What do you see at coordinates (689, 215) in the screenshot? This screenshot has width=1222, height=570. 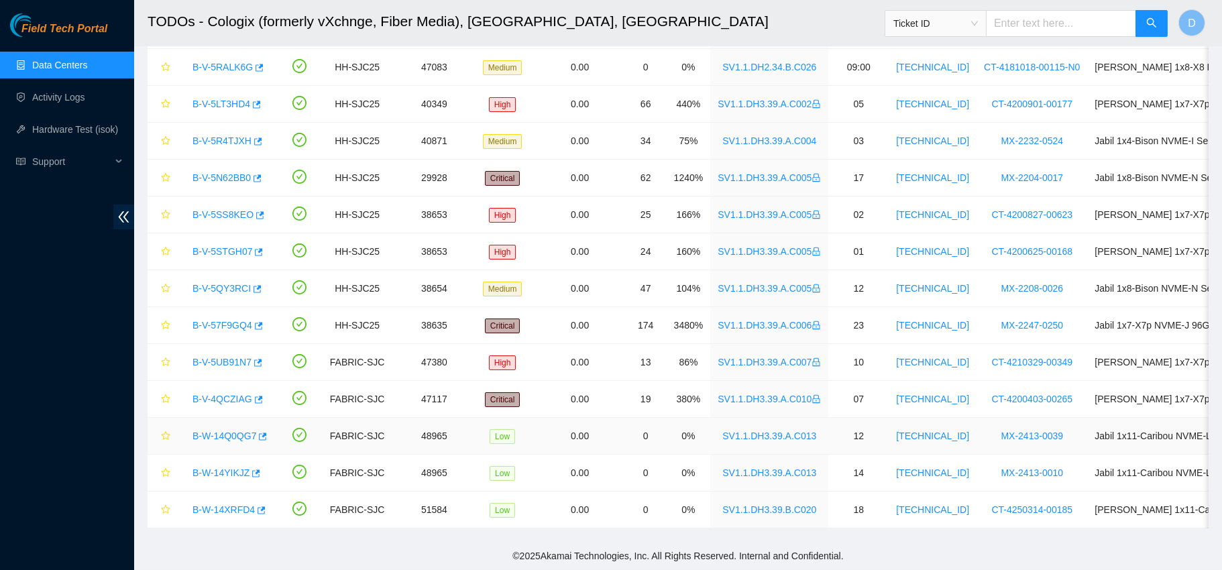 I see `td: 166%` at bounding box center [689, 215].